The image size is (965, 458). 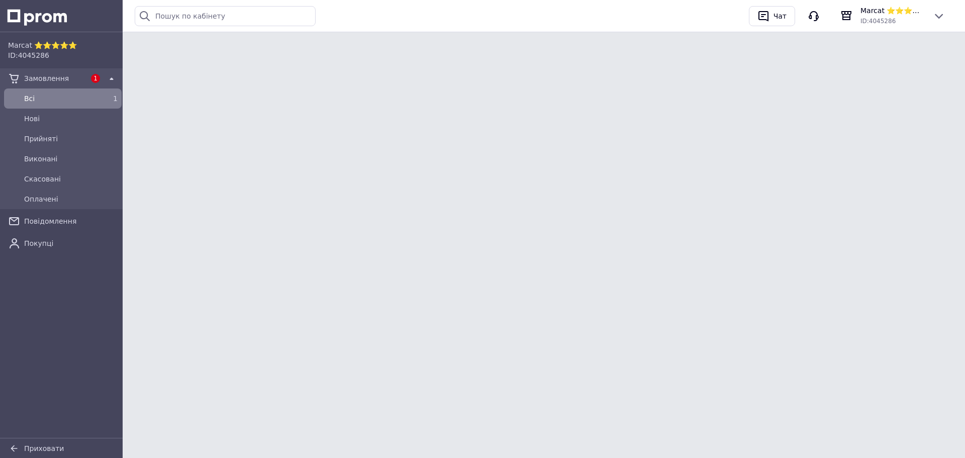 What do you see at coordinates (772, 16) in the screenshot?
I see `button: Чат` at bounding box center [772, 16].